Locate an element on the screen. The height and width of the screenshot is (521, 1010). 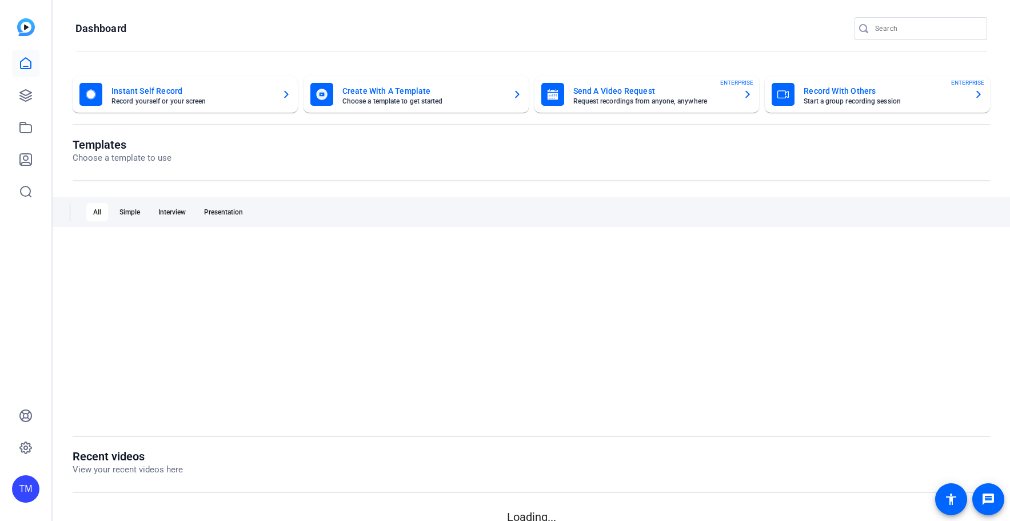
mat-card-title: Instant Self Record is located at coordinates (192, 91).